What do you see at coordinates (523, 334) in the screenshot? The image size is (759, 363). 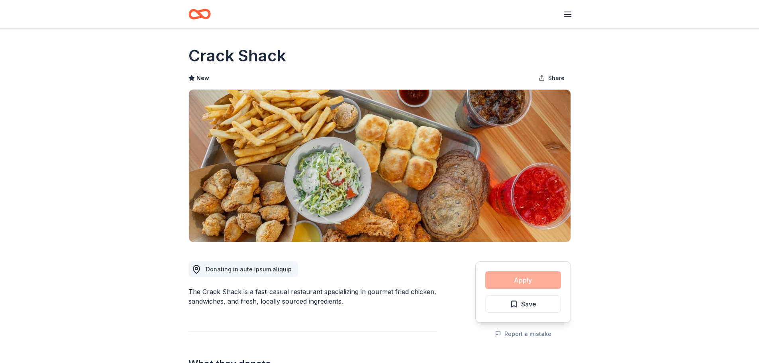 I see `button: Report a mistake` at bounding box center [523, 334].